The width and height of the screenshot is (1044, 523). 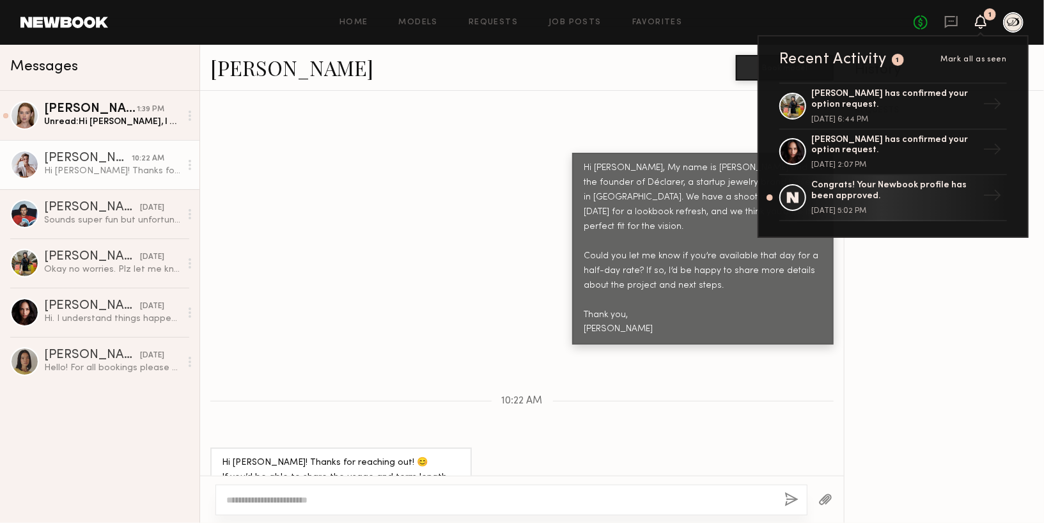 I want to click on span: Mark all as seen, so click(x=974, y=59).